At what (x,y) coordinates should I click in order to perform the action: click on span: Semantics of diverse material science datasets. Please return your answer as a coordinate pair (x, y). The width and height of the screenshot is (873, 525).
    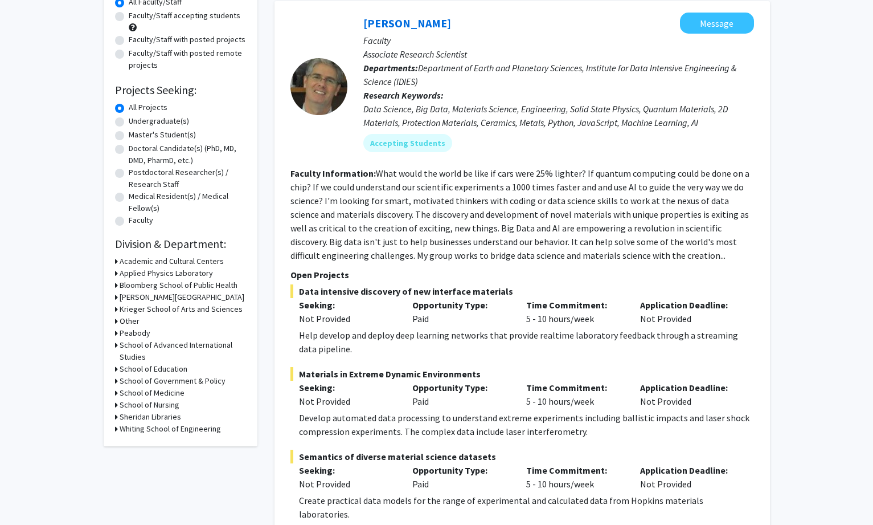
    Looking at the image, I should click on (522, 456).